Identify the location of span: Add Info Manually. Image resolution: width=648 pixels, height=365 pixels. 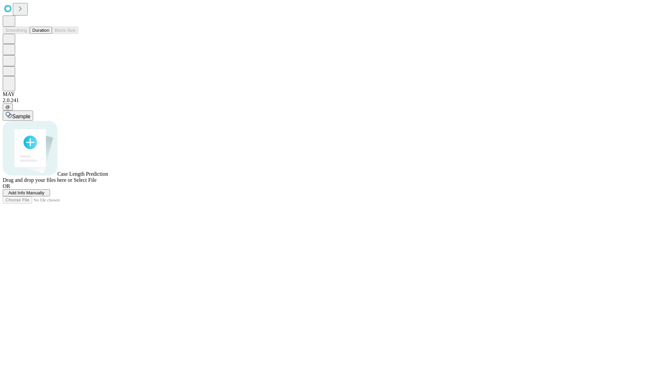
(26, 192).